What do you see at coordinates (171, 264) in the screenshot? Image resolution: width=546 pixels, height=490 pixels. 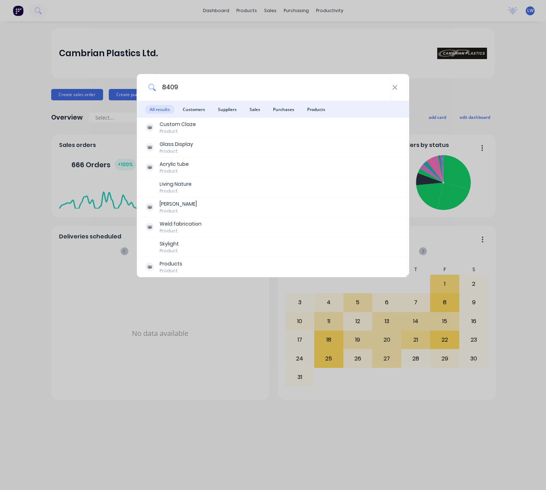 I see `div: Products` at bounding box center [171, 264].